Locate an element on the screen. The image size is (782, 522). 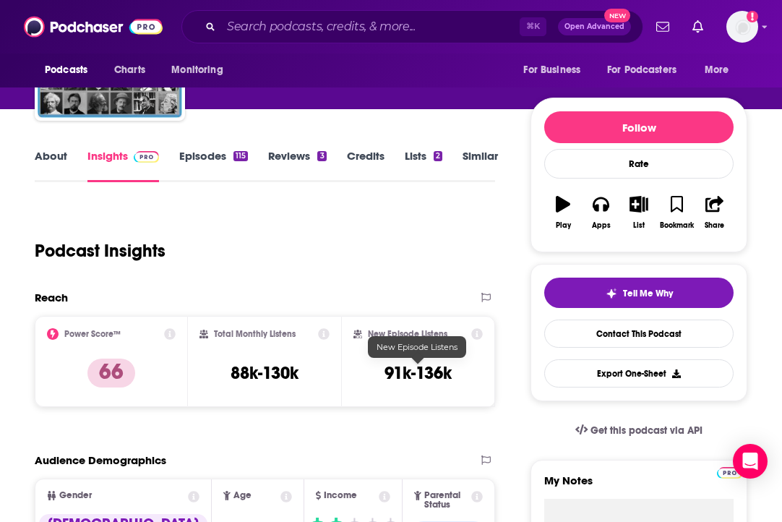
h1: Podcast Insights is located at coordinates (100, 251).